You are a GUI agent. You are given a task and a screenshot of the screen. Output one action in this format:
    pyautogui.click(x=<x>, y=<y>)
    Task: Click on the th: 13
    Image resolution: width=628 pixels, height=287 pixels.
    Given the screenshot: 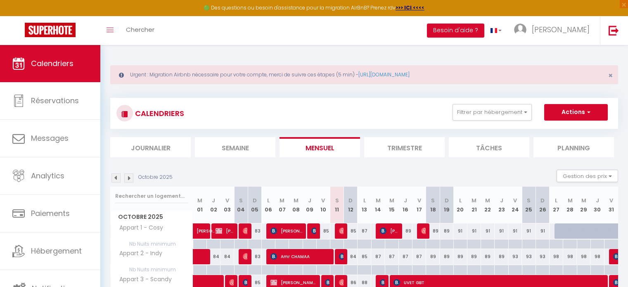 What is the action you would take?
    pyautogui.click(x=364, y=205)
    